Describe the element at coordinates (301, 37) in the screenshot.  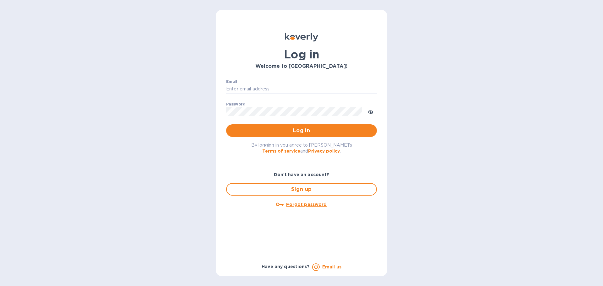
I see `img: Koverly` at that location.